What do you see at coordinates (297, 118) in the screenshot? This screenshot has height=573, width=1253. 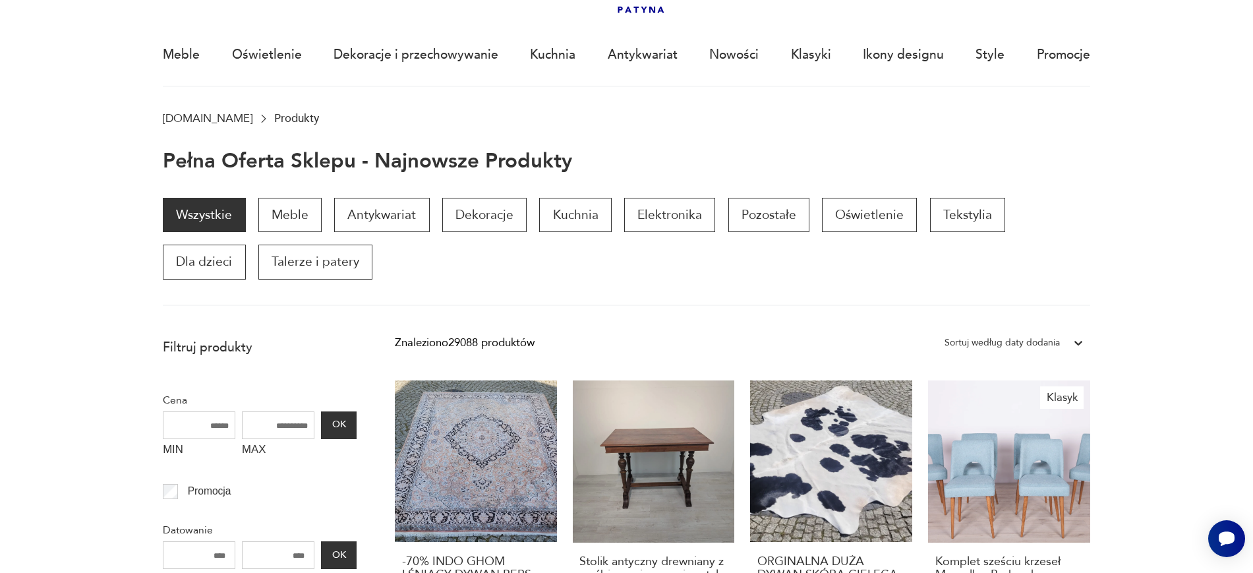 I see `p: Produkty` at bounding box center [297, 118].